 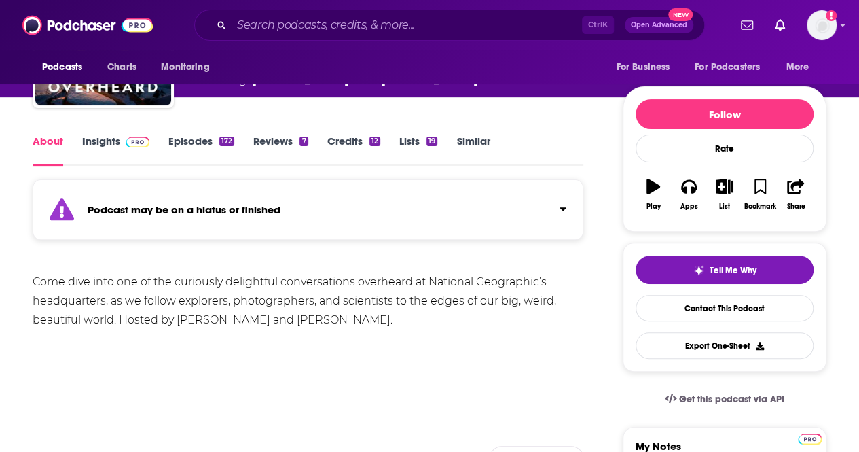 What do you see at coordinates (418, 150) in the screenshot?
I see `a: Lists19` at bounding box center [418, 150].